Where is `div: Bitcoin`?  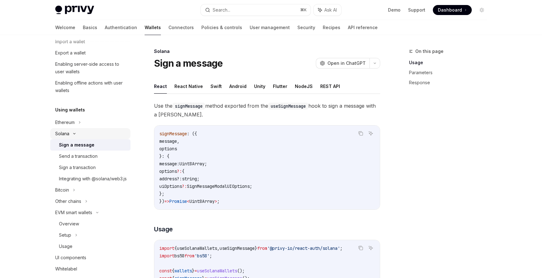 div: Bitcoin is located at coordinates (62, 190).